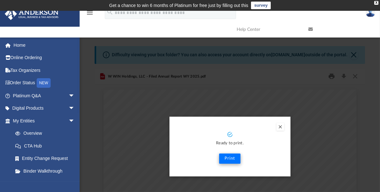 The width and height of the screenshot is (380, 192). What do you see at coordinates (44, 83) in the screenshot?
I see `div: NEW` at bounding box center [44, 83].